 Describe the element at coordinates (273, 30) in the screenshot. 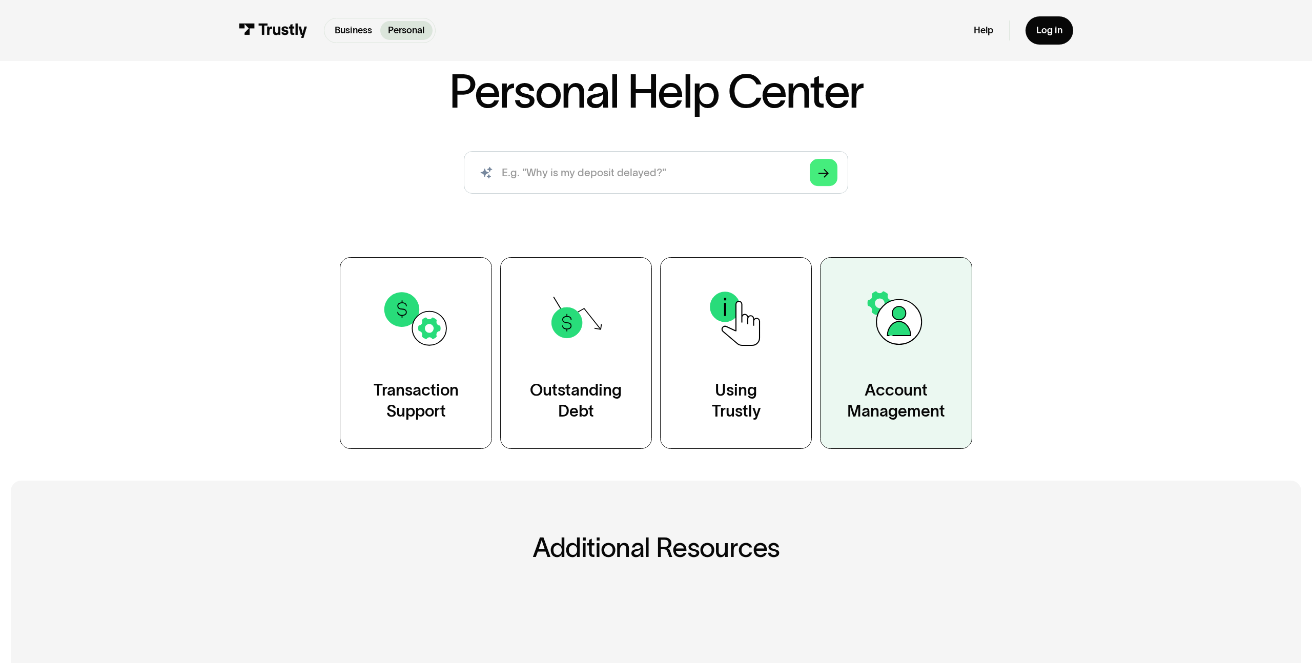

I see `img: Trustly Logo` at that location.